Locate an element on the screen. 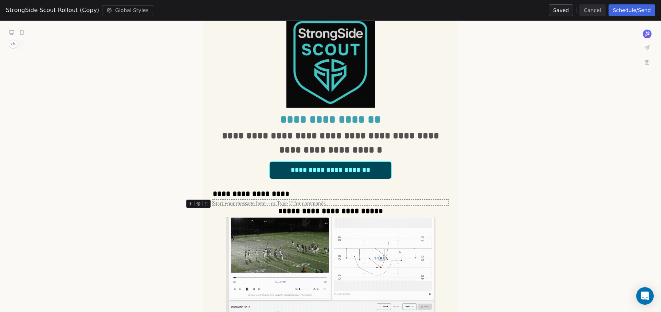 The width and height of the screenshot is (661, 312). button: Saved is located at coordinates (561, 10).